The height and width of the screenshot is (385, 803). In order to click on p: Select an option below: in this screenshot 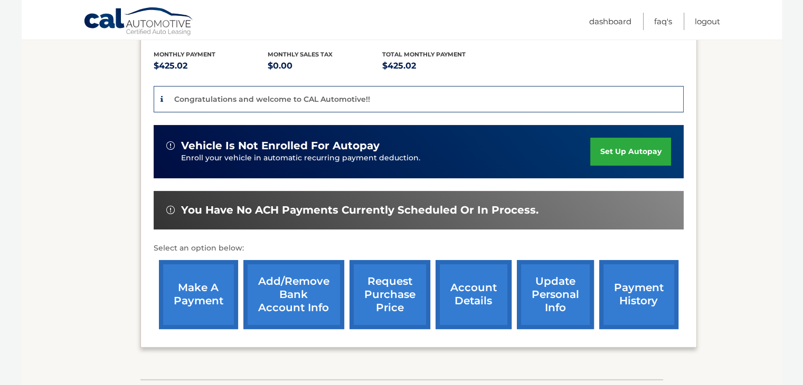, I will do `click(419, 249)`.